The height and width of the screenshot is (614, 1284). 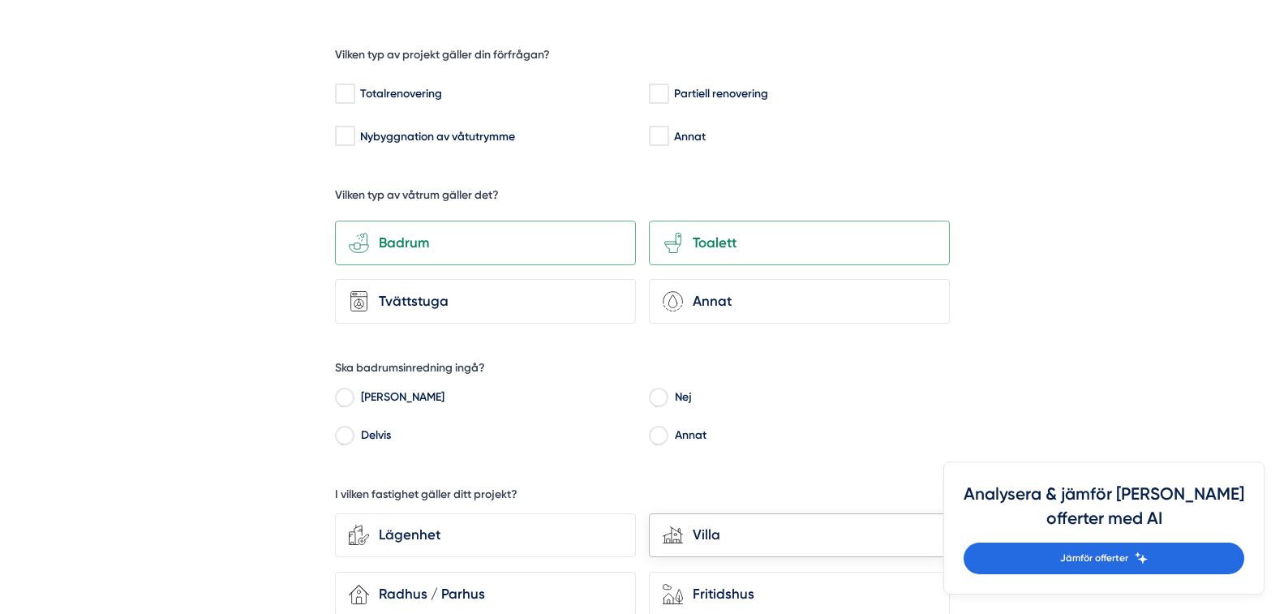 I want to click on input: Partiell renovering, so click(x=658, y=94).